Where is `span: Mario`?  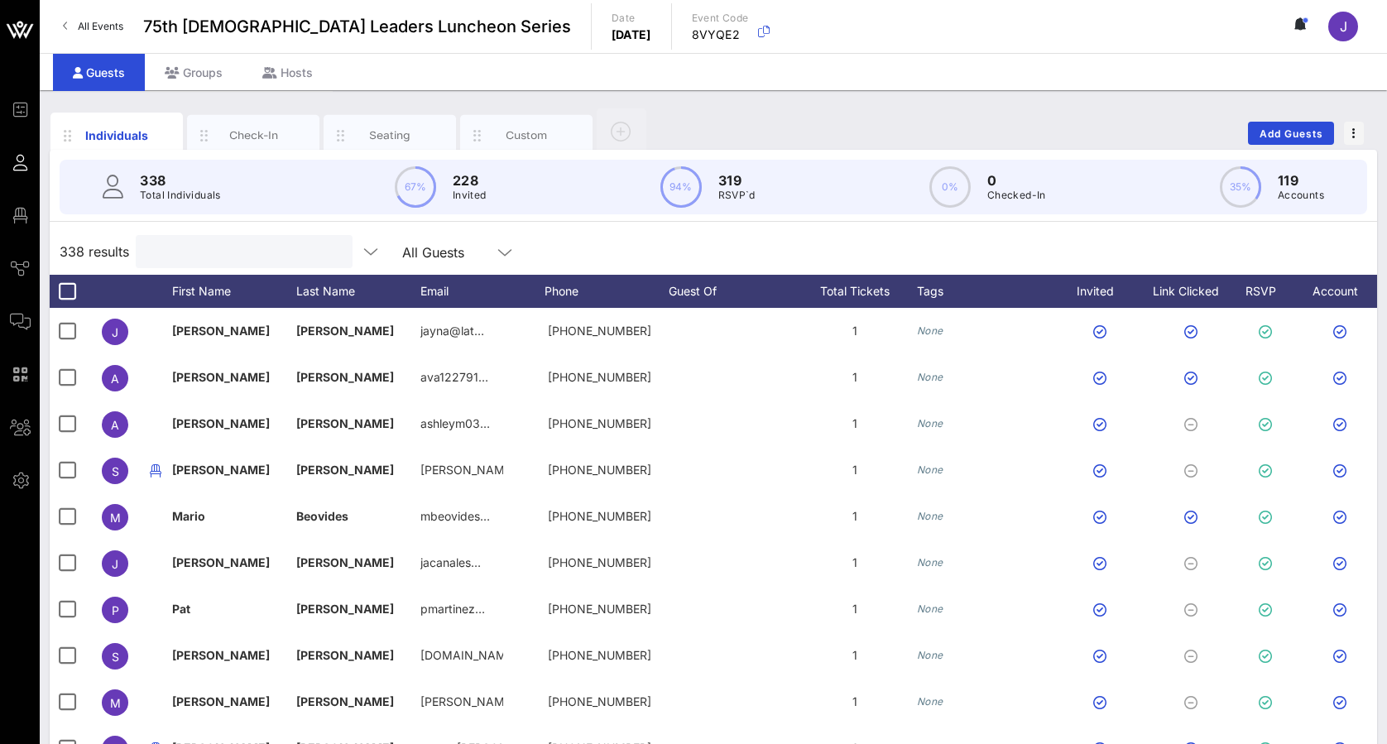
span: Mario is located at coordinates (189, 516).